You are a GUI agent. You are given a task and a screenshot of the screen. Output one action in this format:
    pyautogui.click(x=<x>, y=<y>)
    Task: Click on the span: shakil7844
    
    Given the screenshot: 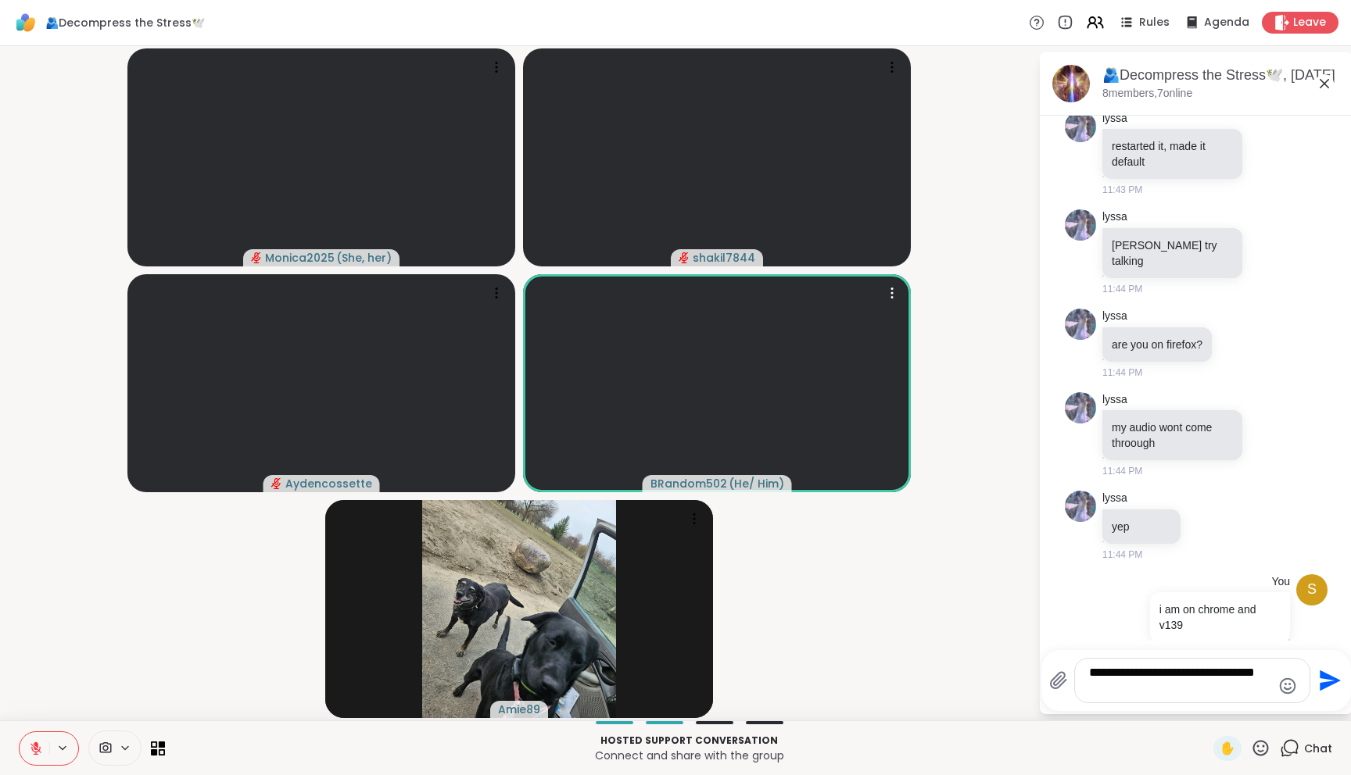 What is the action you would take?
    pyautogui.click(x=724, y=258)
    